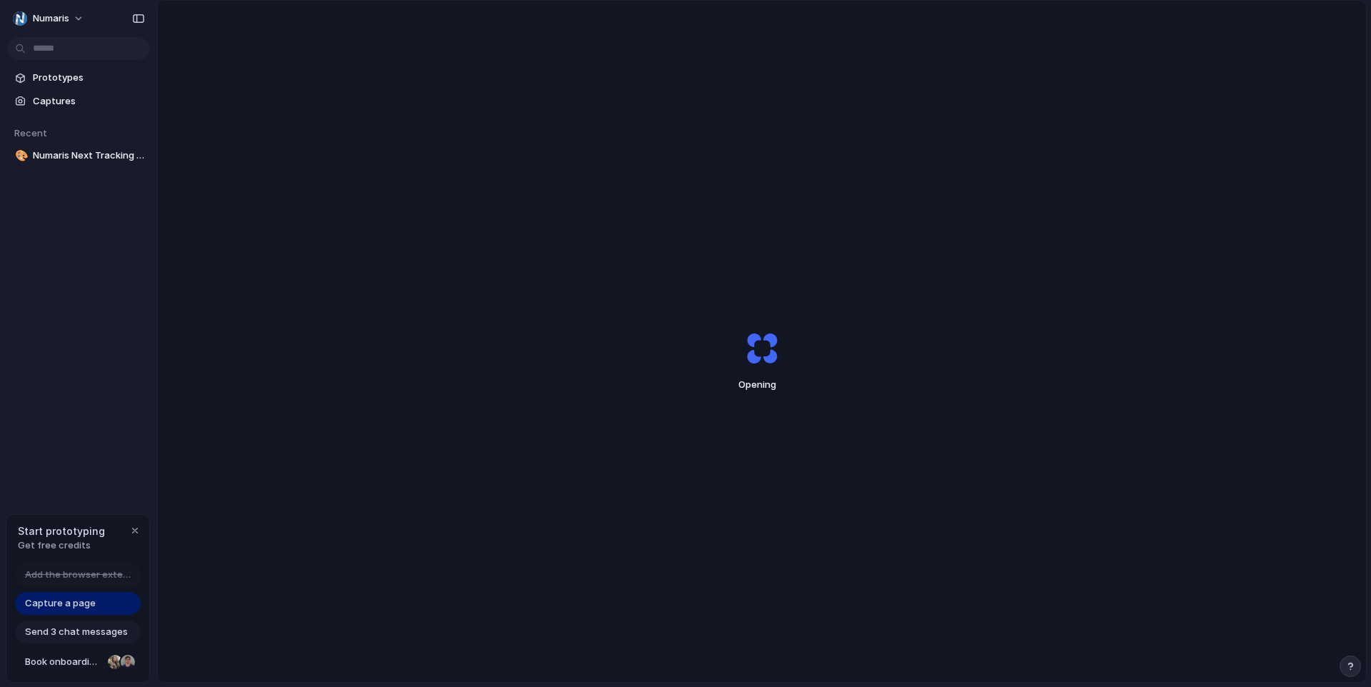  I want to click on span: Numaris Next Tracking Menu Update, so click(89, 156).